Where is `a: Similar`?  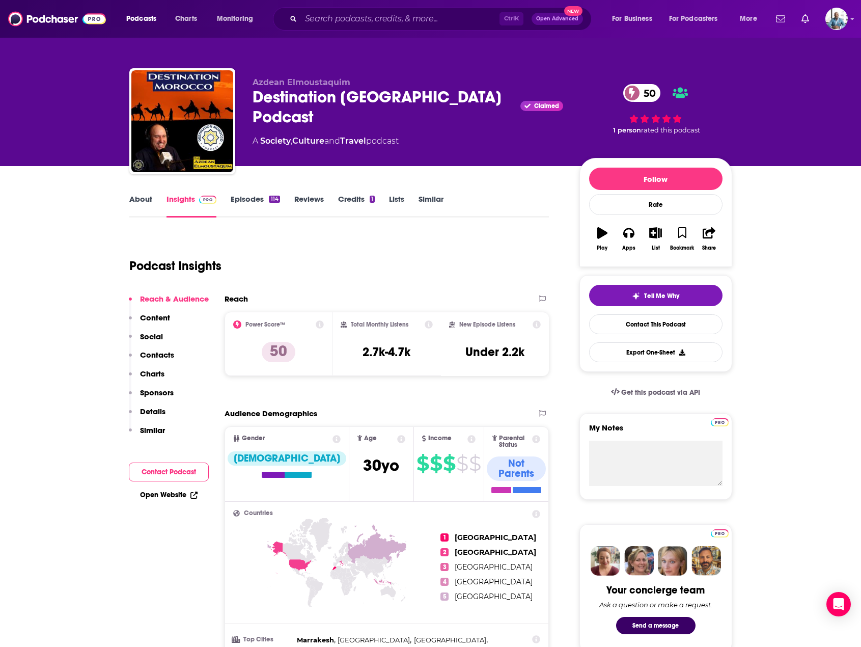 a: Similar is located at coordinates (431, 206).